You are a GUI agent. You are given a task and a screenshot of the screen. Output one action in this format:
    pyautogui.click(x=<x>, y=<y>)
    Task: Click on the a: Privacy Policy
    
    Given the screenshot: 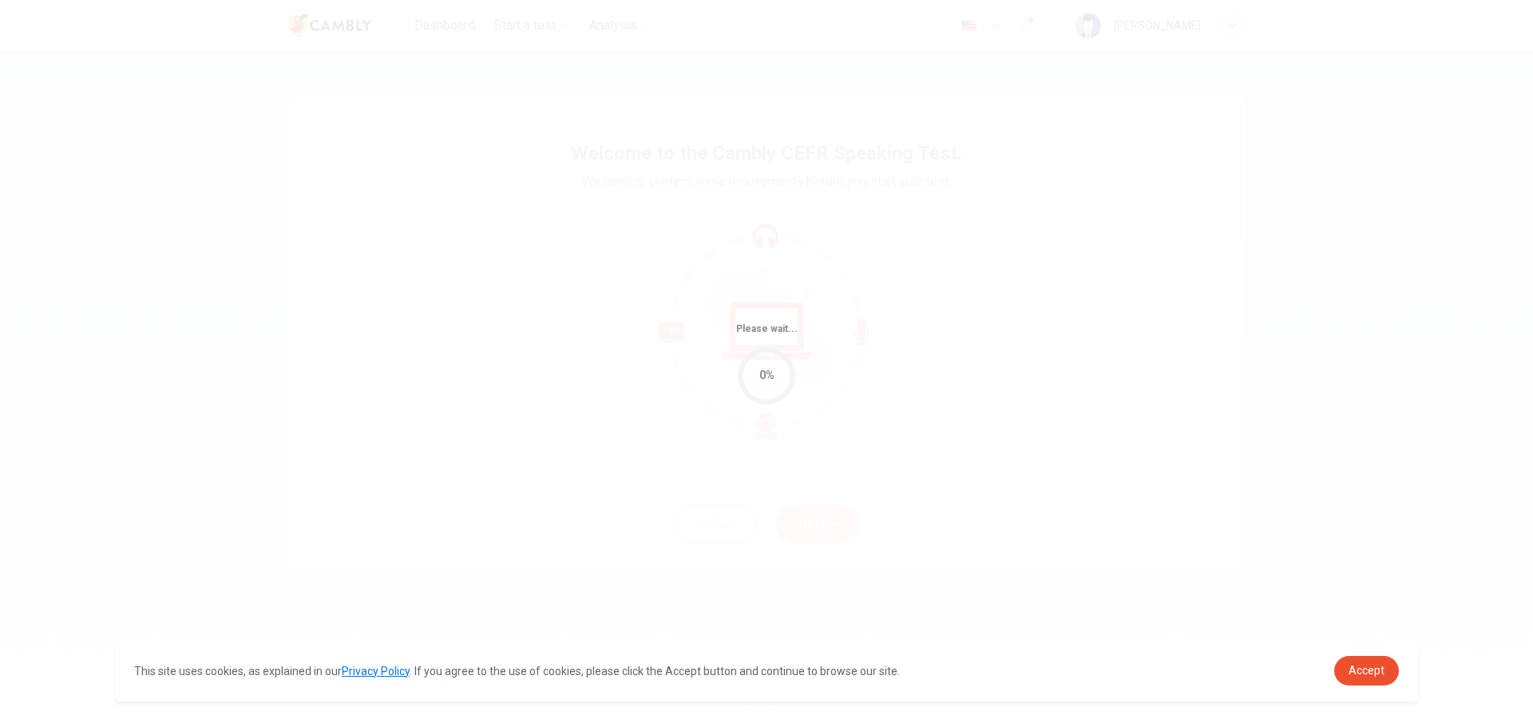 What is the action you would take?
    pyautogui.click(x=375, y=671)
    